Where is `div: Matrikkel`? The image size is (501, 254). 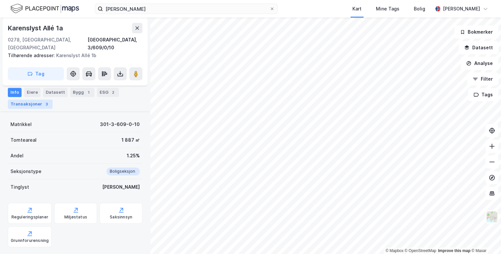
div: Matrikkel is located at coordinates (21, 125).